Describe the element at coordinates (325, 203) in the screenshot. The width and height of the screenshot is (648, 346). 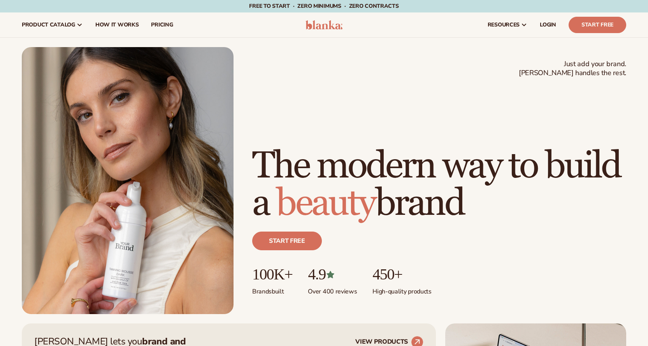
I see `span: beauty` at that location.